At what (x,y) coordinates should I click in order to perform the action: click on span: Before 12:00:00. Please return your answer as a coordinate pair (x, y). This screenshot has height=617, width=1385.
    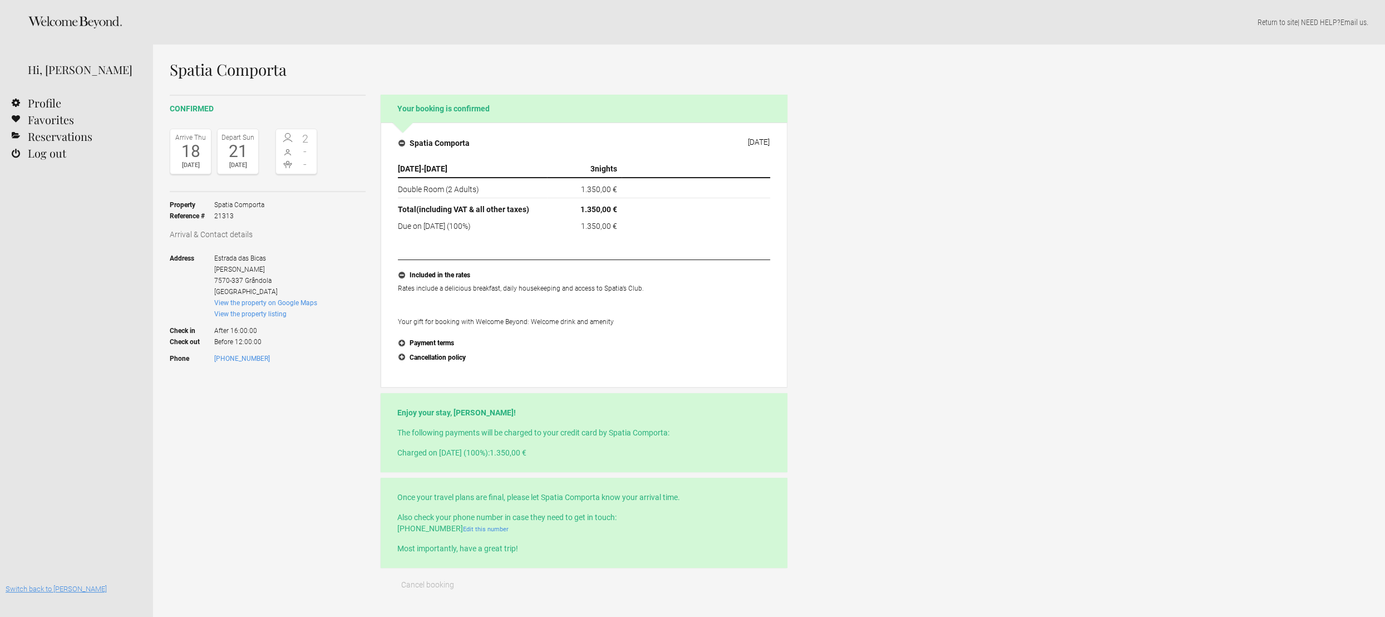
    Looking at the image, I should click on (265, 342).